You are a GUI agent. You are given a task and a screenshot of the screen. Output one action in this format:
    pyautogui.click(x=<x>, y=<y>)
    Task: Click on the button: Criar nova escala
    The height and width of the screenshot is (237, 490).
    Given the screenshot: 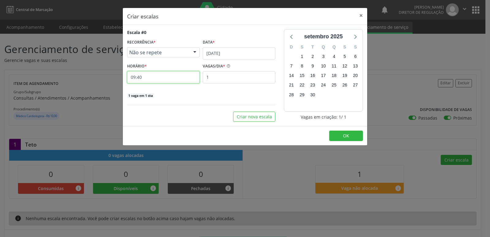 What is the action you would take?
    pyautogui.click(x=254, y=117)
    